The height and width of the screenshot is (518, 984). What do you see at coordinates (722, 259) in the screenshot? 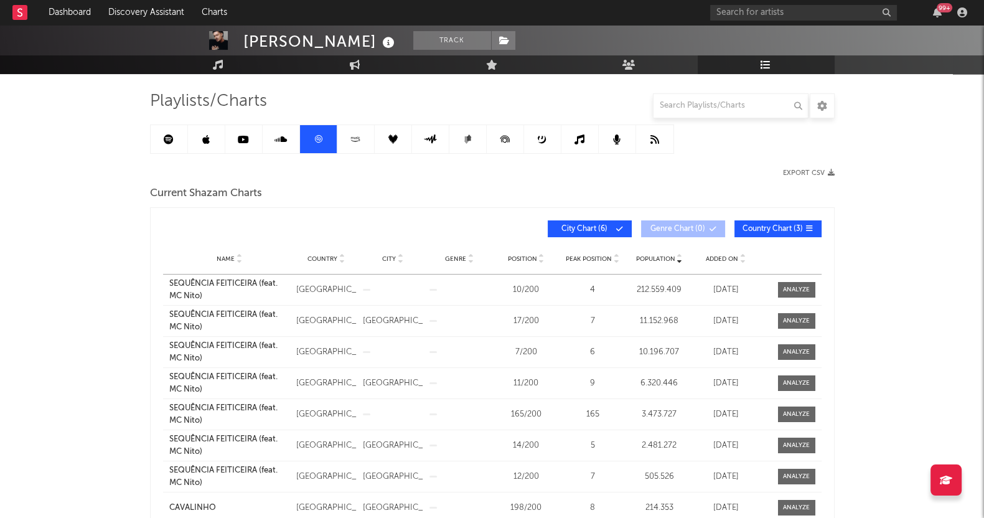
I see `span: Added On` at bounding box center [722, 259].